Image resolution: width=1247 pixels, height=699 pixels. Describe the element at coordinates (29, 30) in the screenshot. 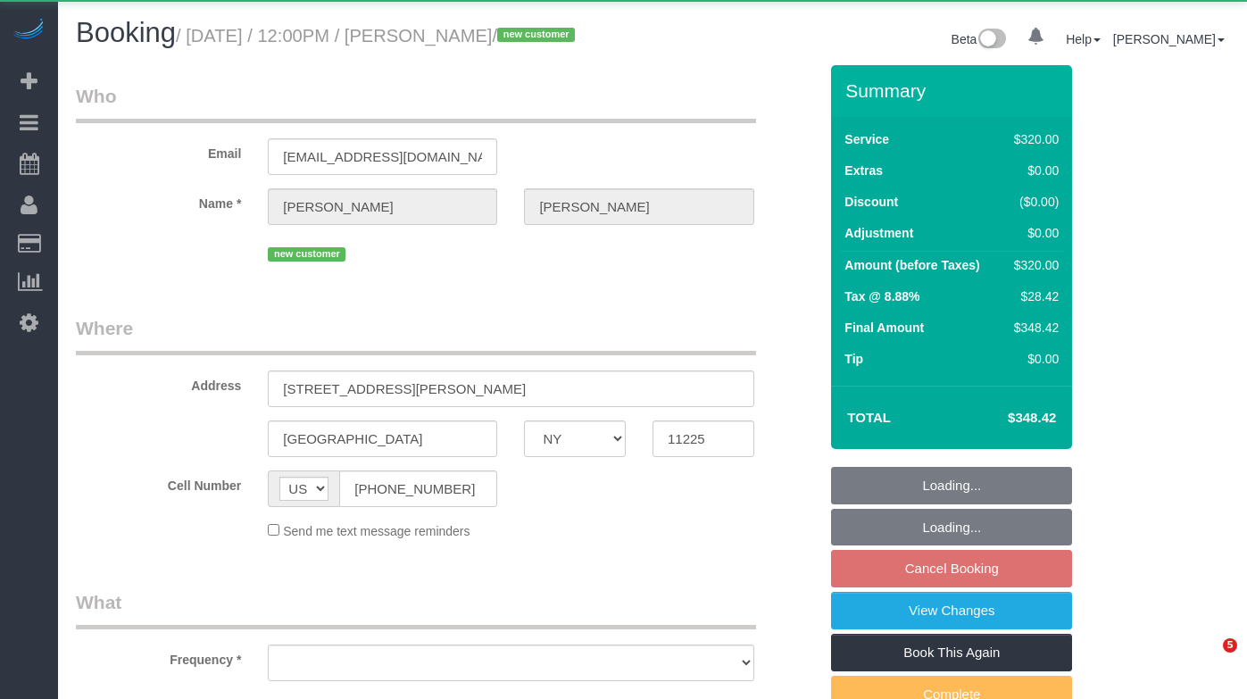

I see `a: Automaid Logo` at that location.